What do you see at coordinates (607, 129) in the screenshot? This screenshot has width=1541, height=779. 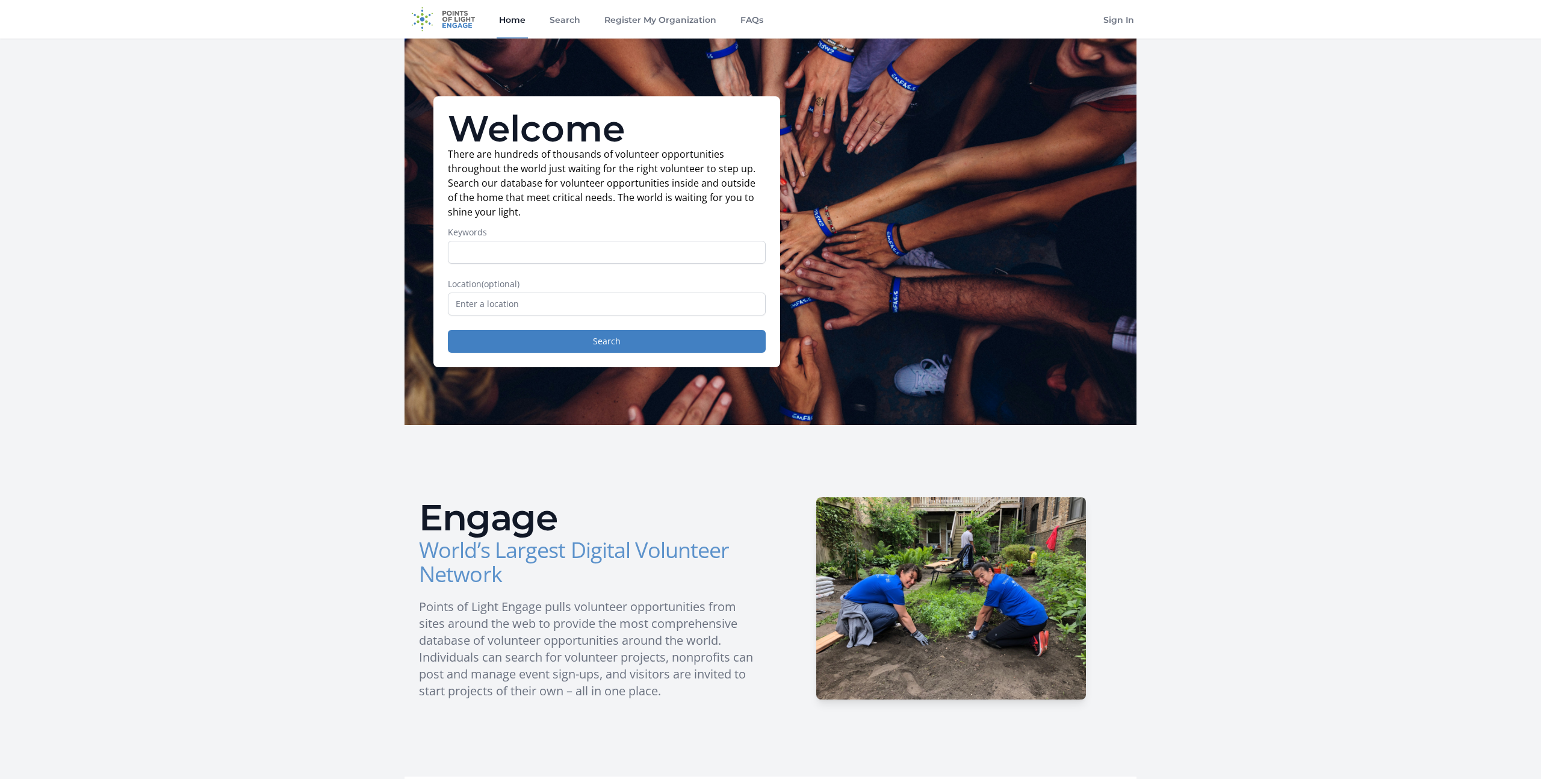 I see `h1: Welcome` at bounding box center [607, 129].